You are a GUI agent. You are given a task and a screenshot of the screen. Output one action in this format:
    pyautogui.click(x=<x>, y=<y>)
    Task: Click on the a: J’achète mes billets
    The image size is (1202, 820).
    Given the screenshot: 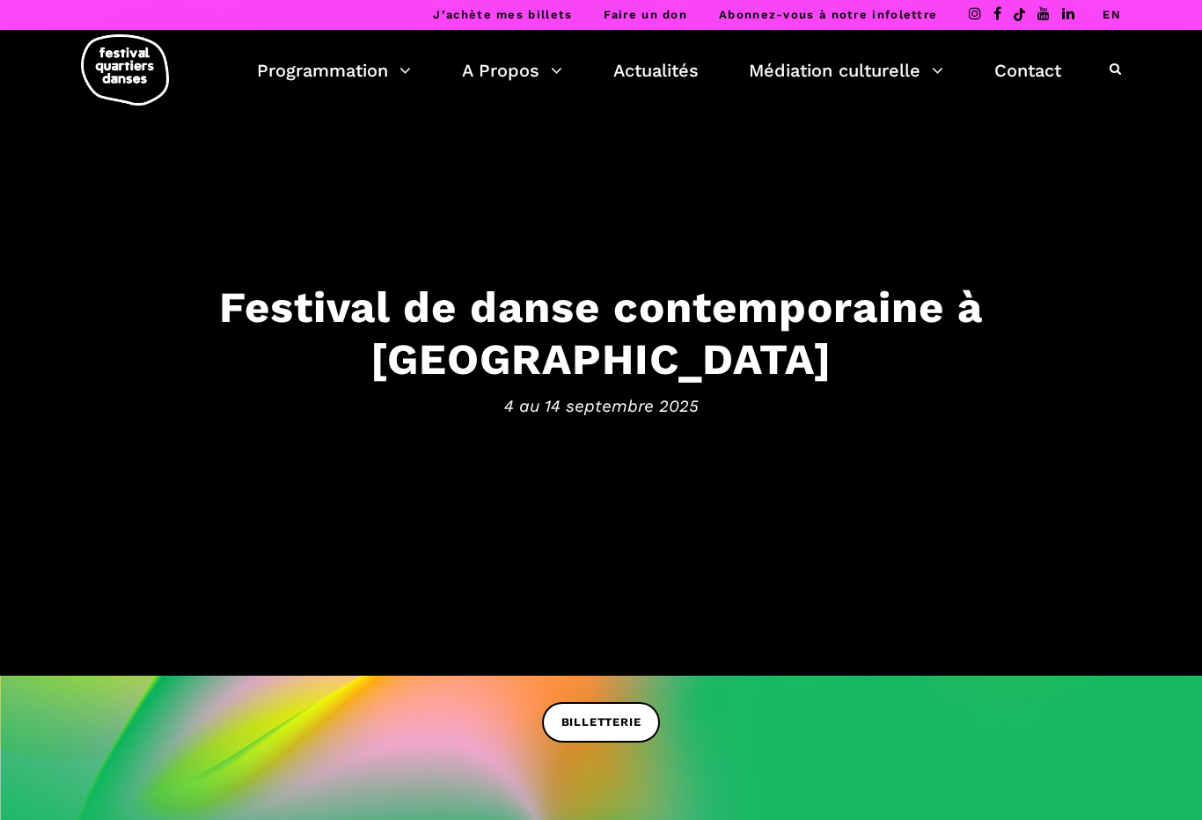 What is the action you would take?
    pyautogui.click(x=503, y=14)
    